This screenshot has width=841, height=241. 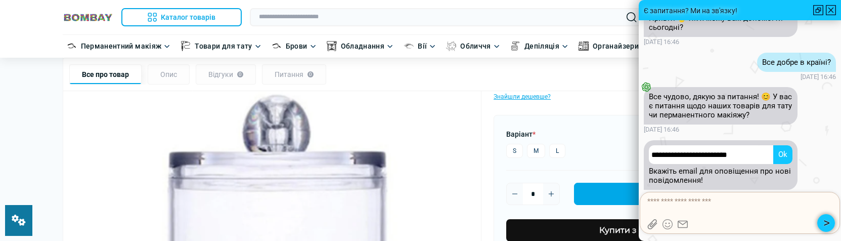 What do you see at coordinates (720, 106) in the screenshot?
I see `text: Все чудово, дякую за питання! 😊 У вас є питання щодо наших товарів для тату чи перманентного макі...` at bounding box center [720, 106].